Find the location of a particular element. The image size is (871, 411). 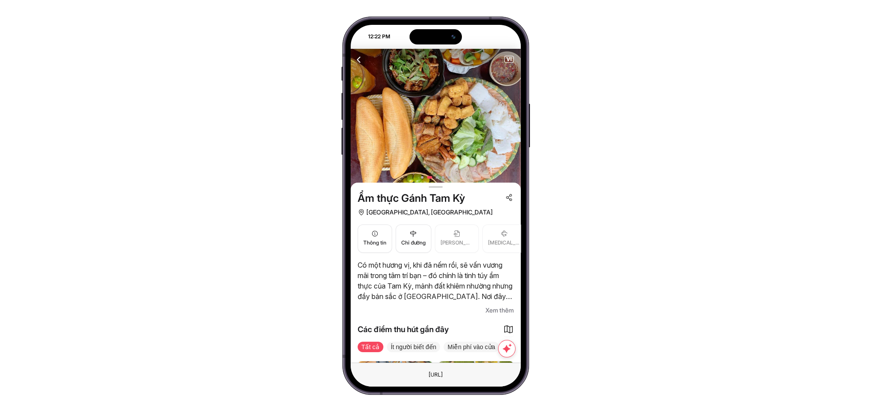

button: 1 is located at coordinates (422, 178).